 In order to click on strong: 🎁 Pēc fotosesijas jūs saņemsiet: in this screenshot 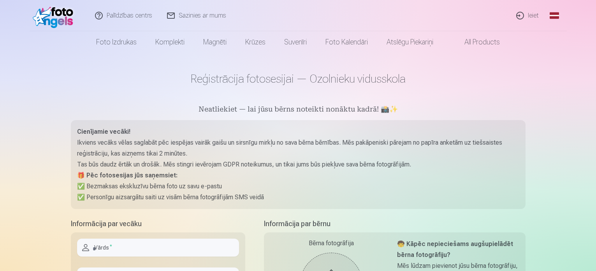, I will do `click(127, 175)`.